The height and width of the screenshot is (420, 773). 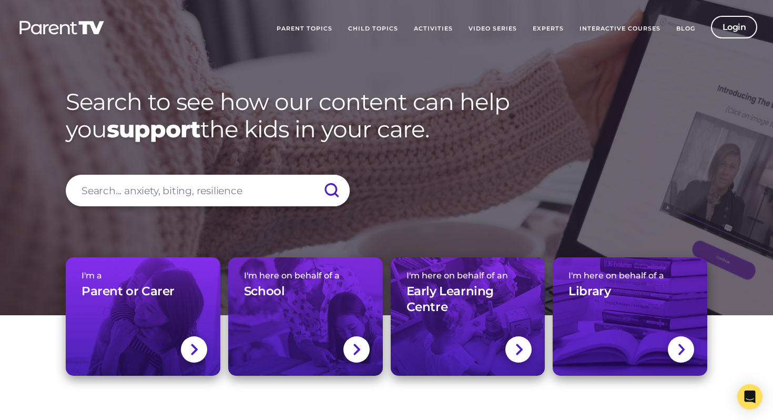 I want to click on h3: Parent or Carer, so click(x=128, y=291).